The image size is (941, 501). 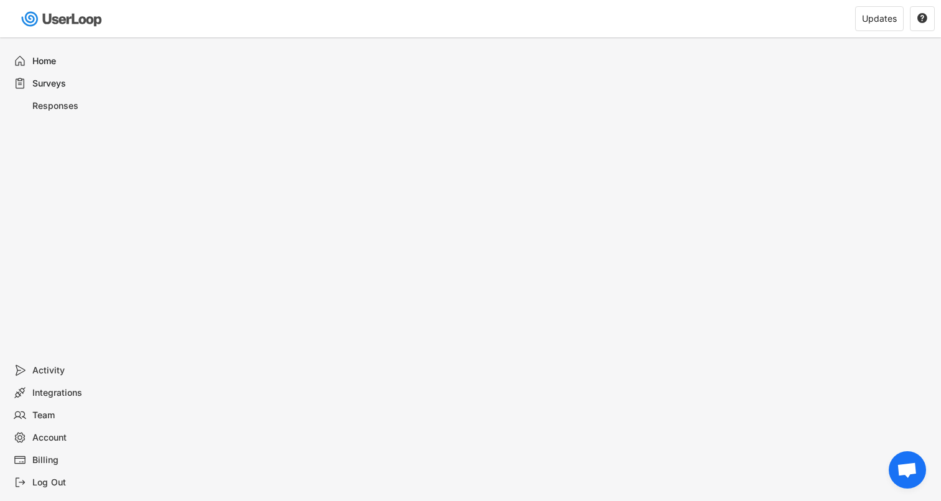 What do you see at coordinates (73, 61) in the screenshot?
I see `div: Home` at bounding box center [73, 61].